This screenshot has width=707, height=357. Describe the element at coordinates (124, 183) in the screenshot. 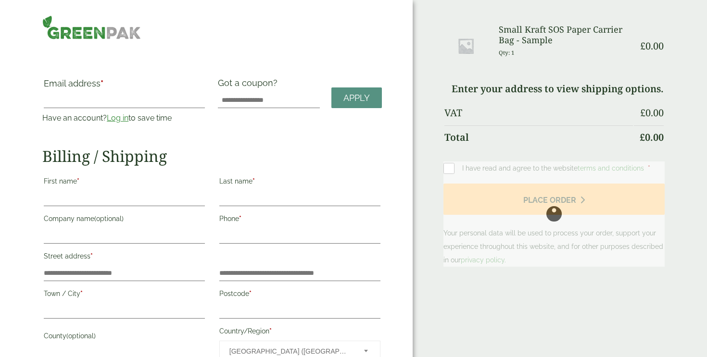

I see `label: First name` at that location.